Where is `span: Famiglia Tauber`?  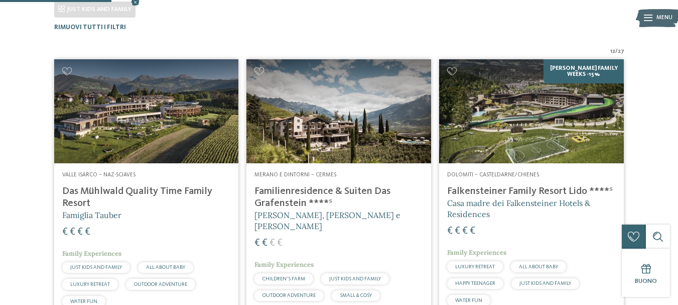
span: Famiglia Tauber is located at coordinates (92, 215).